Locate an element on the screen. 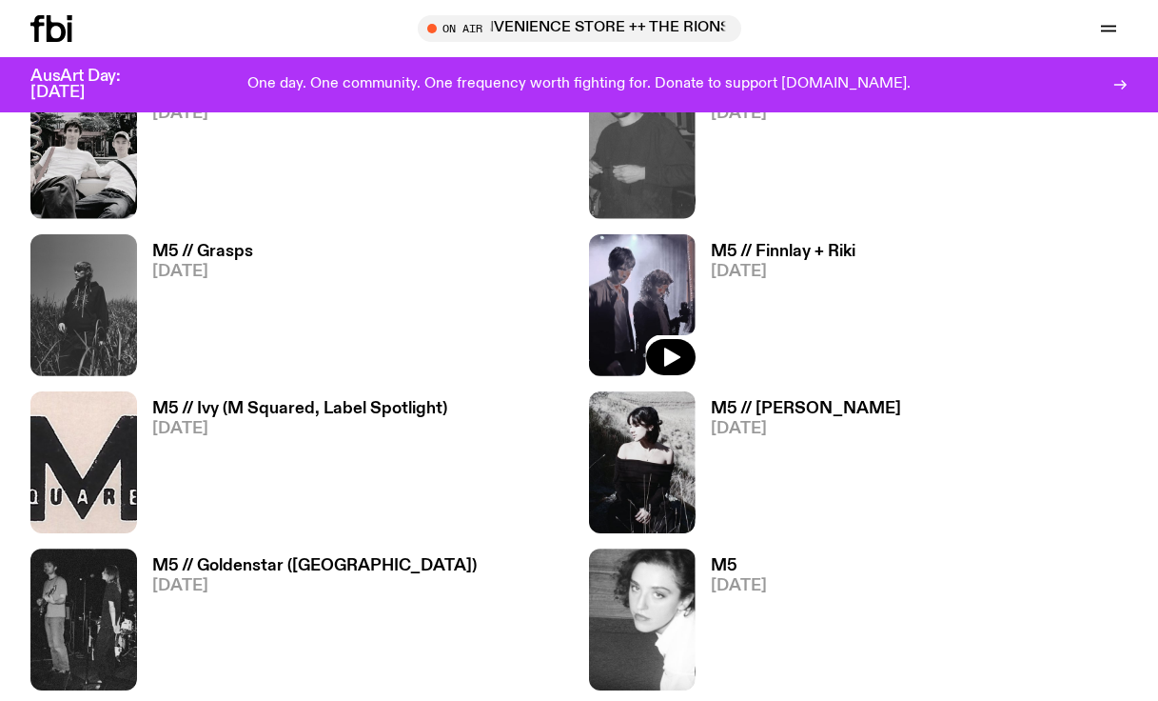  h3: M5 // Grasps is located at coordinates (203, 251).